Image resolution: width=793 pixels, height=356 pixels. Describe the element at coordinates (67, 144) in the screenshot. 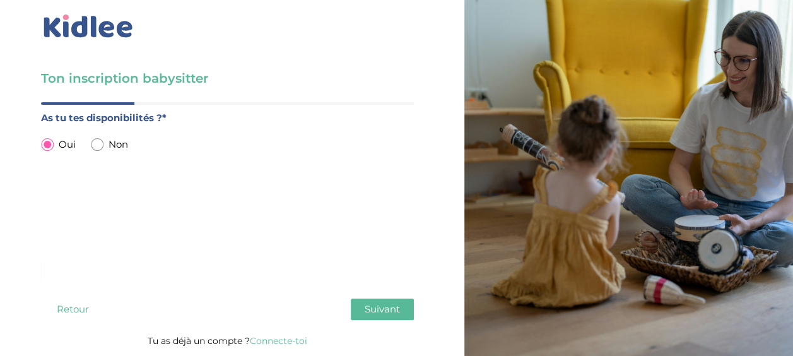

I see `span: Oui` at that location.